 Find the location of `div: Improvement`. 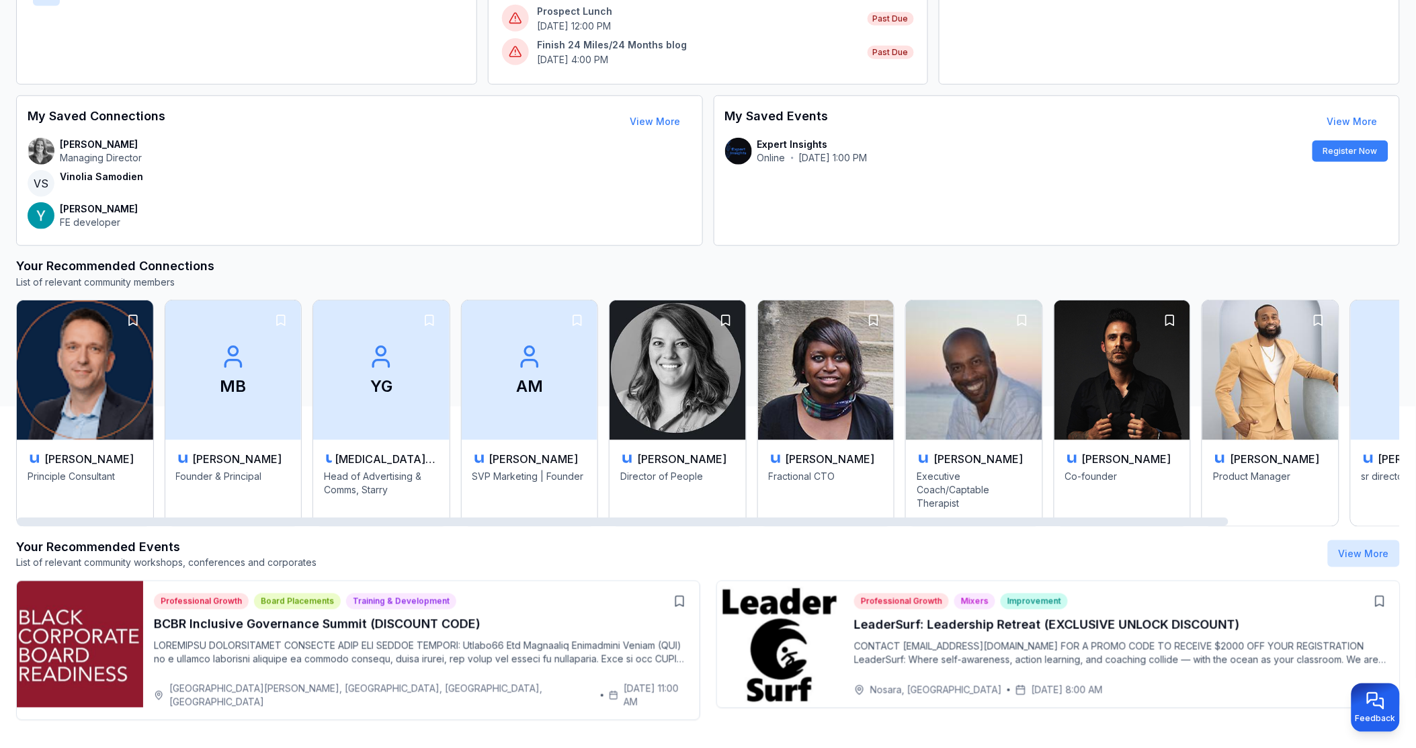

div: Improvement is located at coordinates (1034, 601).